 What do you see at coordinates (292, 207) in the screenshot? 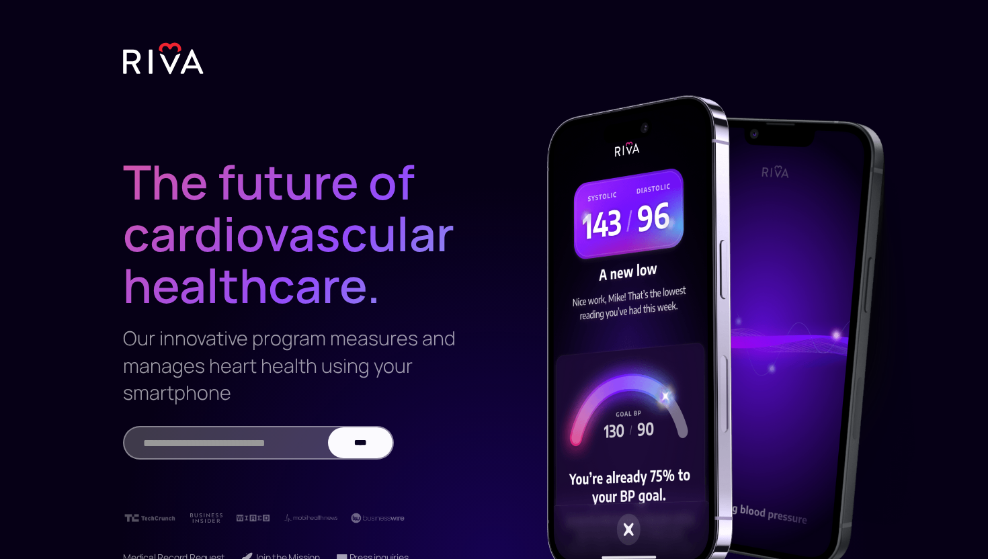
I see `h1: The future of cardiovascular healthcare.` at bounding box center [292, 207].